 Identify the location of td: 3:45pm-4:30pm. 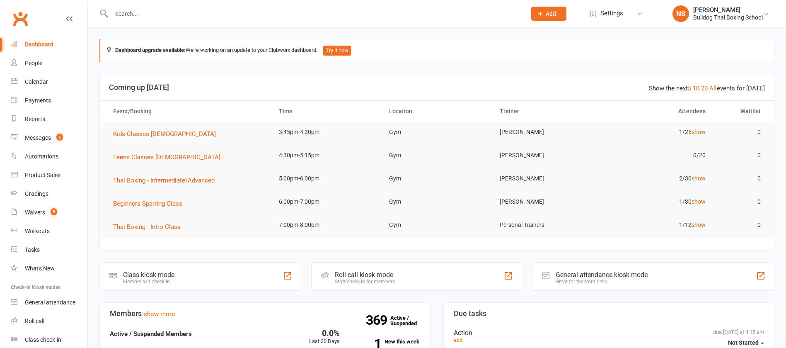
(326, 132).